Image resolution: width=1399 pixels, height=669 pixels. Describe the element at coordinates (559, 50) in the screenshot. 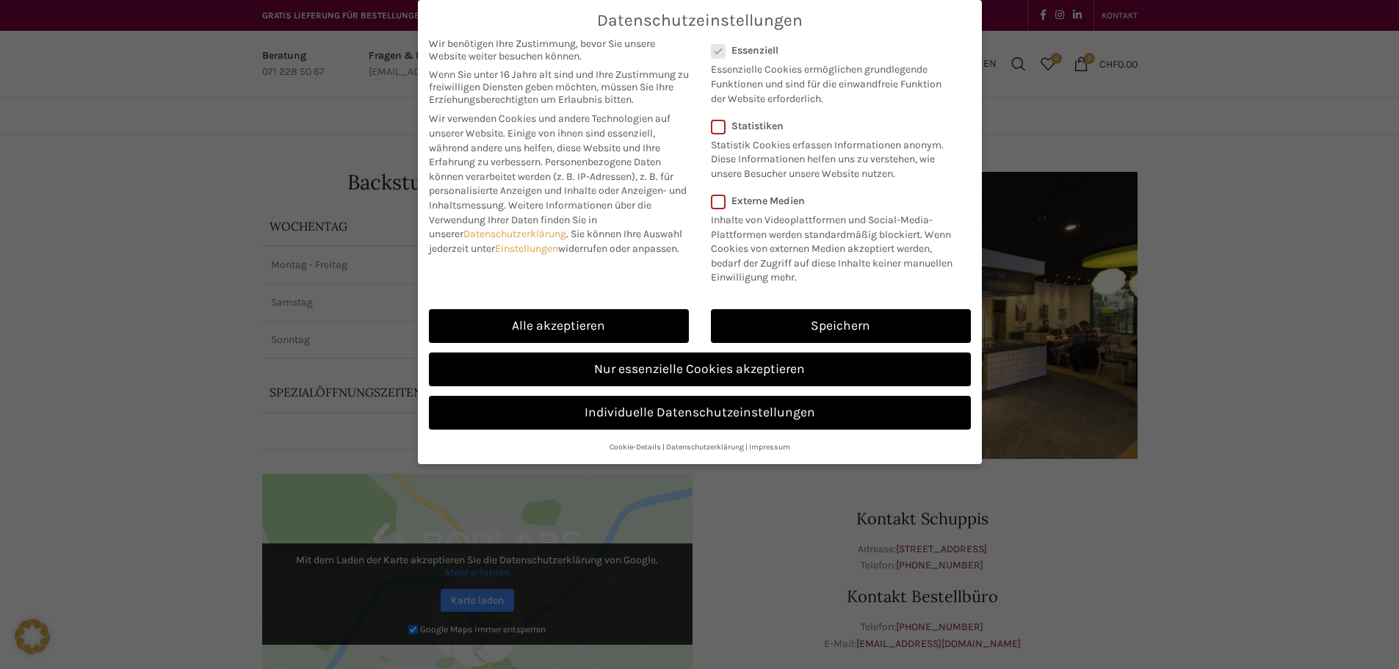

I see `span: Wir benötigen Ihre Zustimmung, bevor Sie unsere Website weiter besuchen können.` at that location.